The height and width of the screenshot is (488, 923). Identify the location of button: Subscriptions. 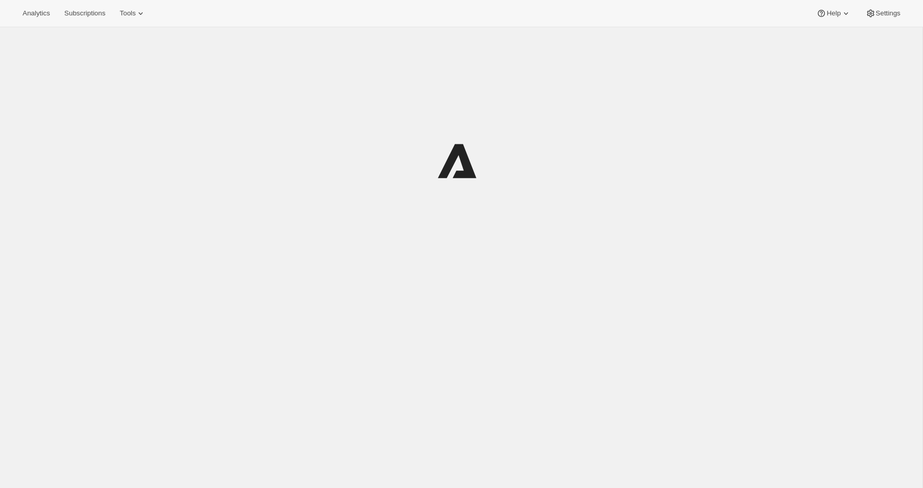
(85, 13).